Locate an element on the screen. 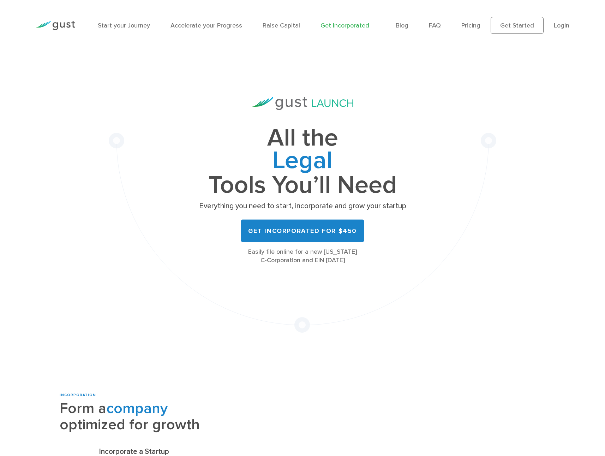 Image resolution: width=605 pixels, height=456 pixels. h2: Form a optimized for growth is located at coordinates (158, 417).